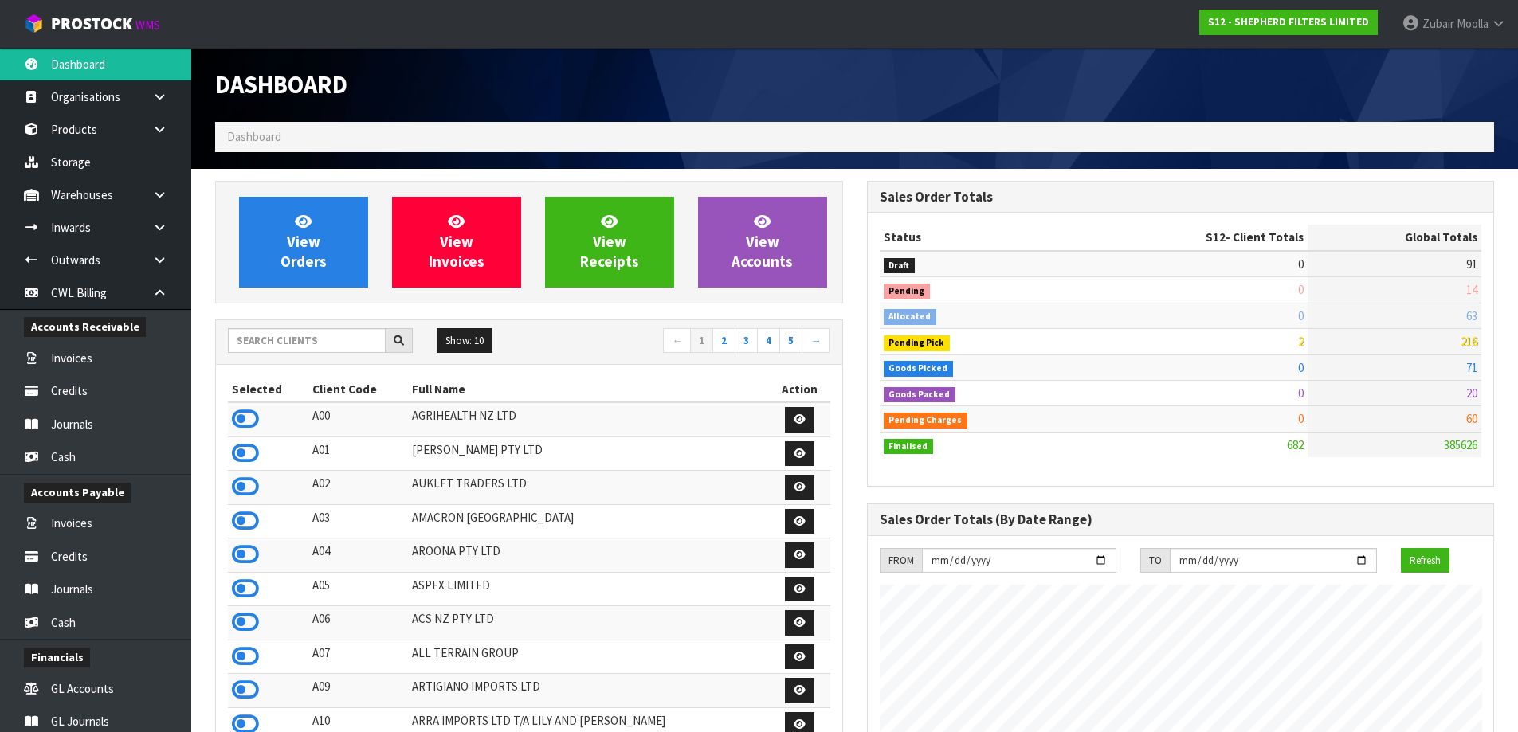 The image size is (1518, 732). I want to click on h3: Sales Order Totals (By Date Range), so click(1181, 520).